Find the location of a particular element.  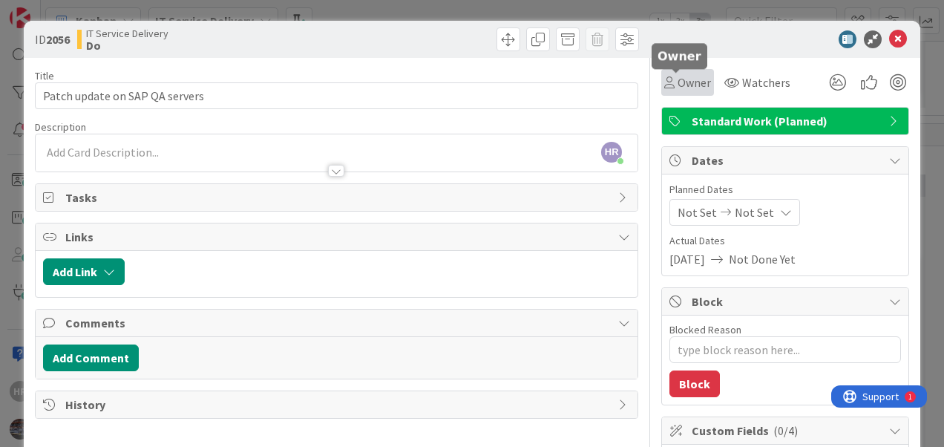

span: Dates is located at coordinates (787, 160).